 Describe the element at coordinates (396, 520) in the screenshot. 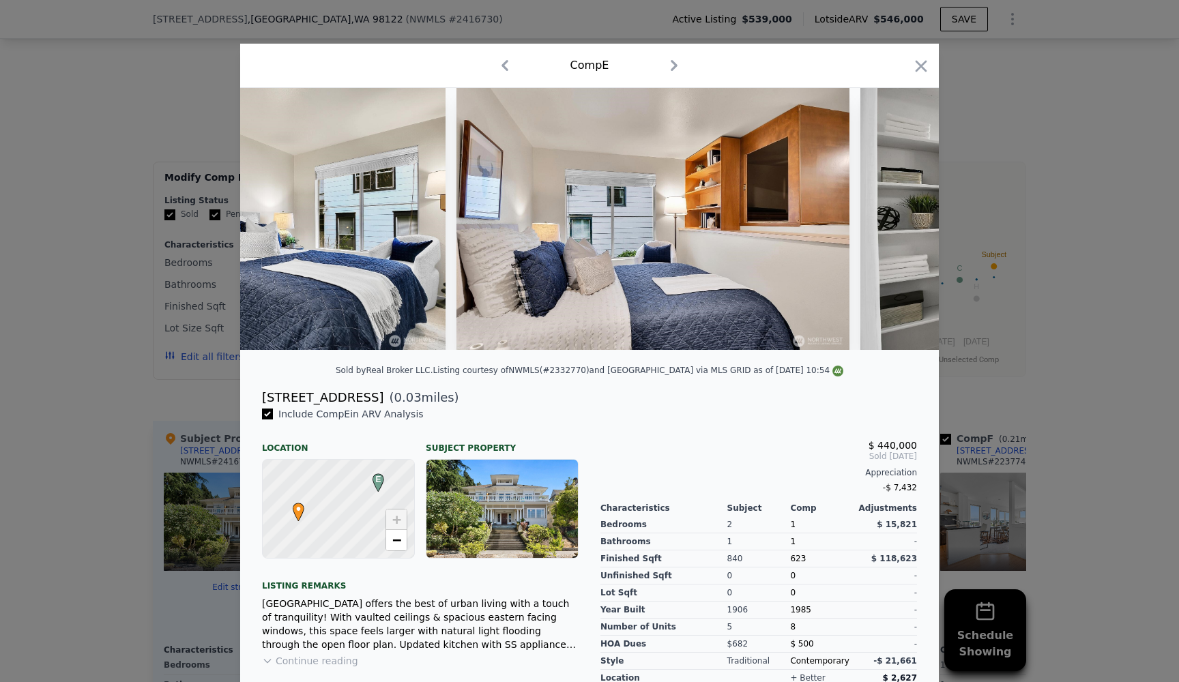

I see `a: Zoom in` at that location.